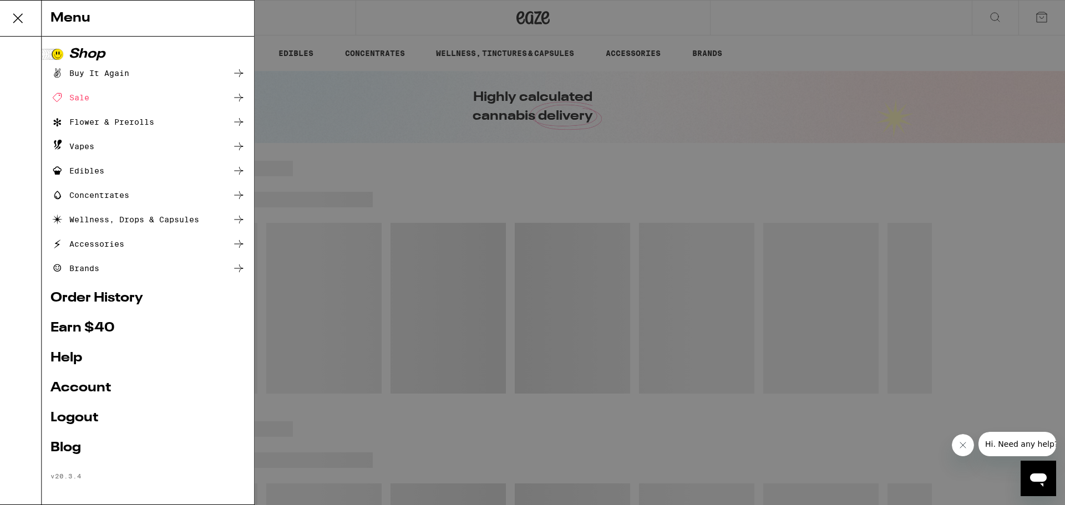  Describe the element at coordinates (96, 195) in the screenshot. I see `div: Concentrates` at that location.